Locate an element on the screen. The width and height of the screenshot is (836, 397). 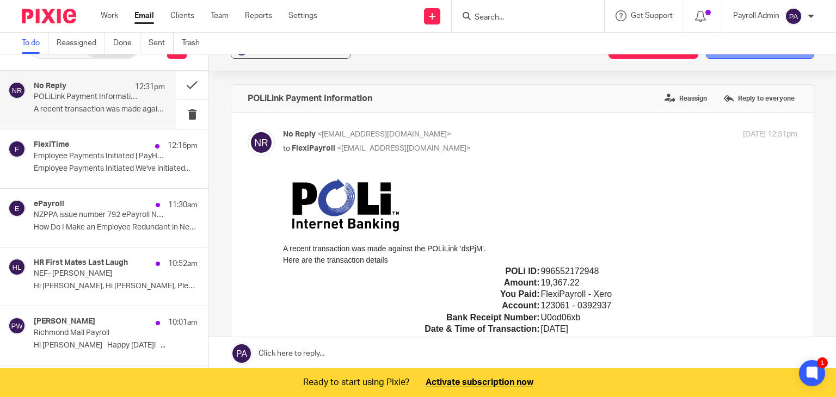
td: Paper Ltd is located at coordinates (386, 162).